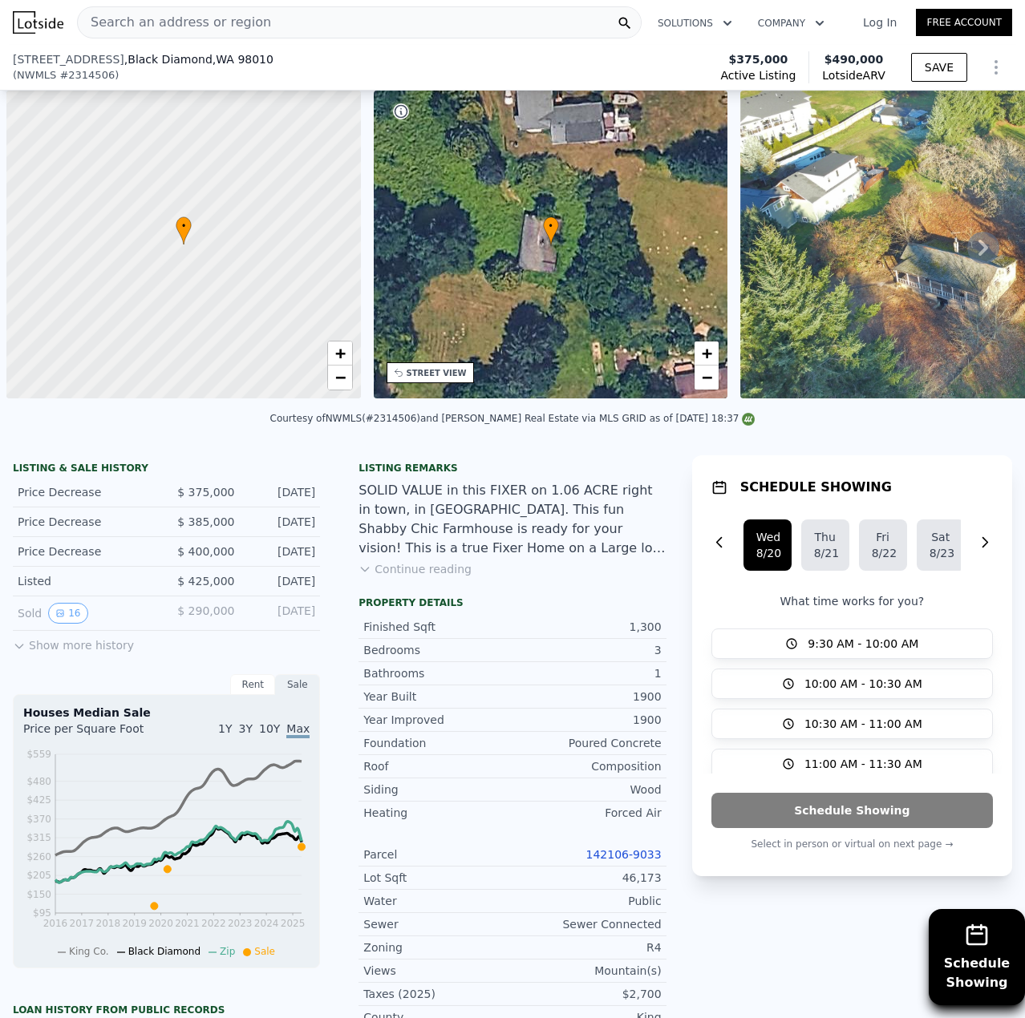 This screenshot has width=1025, height=1018. Describe the element at coordinates (767, 545) in the screenshot. I see `button: Wed8/20` at that location.